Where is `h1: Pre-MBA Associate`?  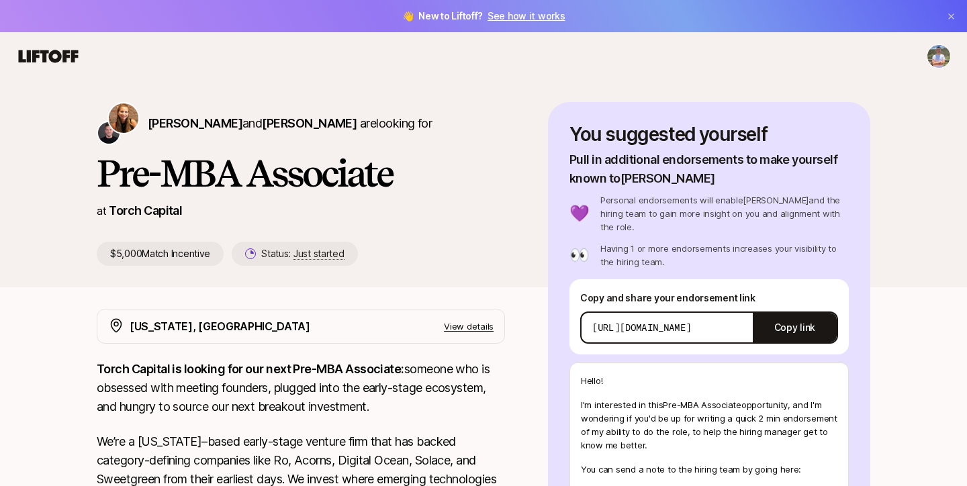 h1: Pre-MBA Associate is located at coordinates (301, 173).